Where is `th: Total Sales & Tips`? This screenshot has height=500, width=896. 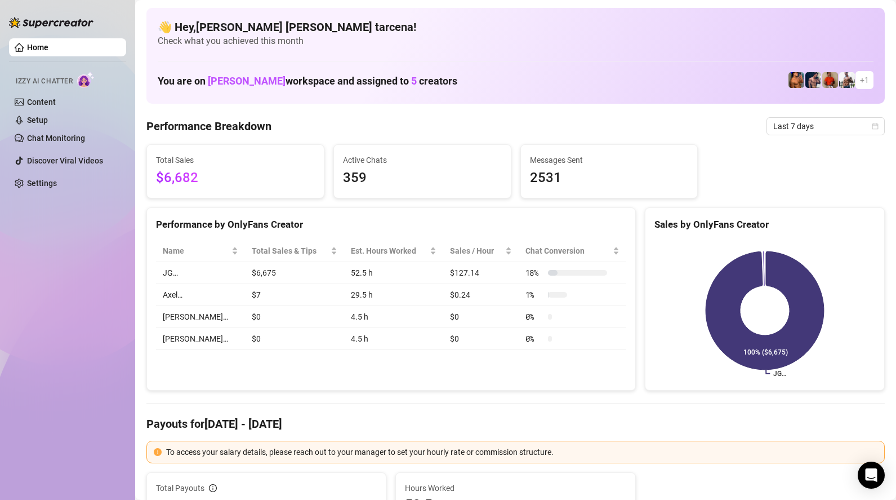 th: Total Sales & Tips is located at coordinates (294, 251).